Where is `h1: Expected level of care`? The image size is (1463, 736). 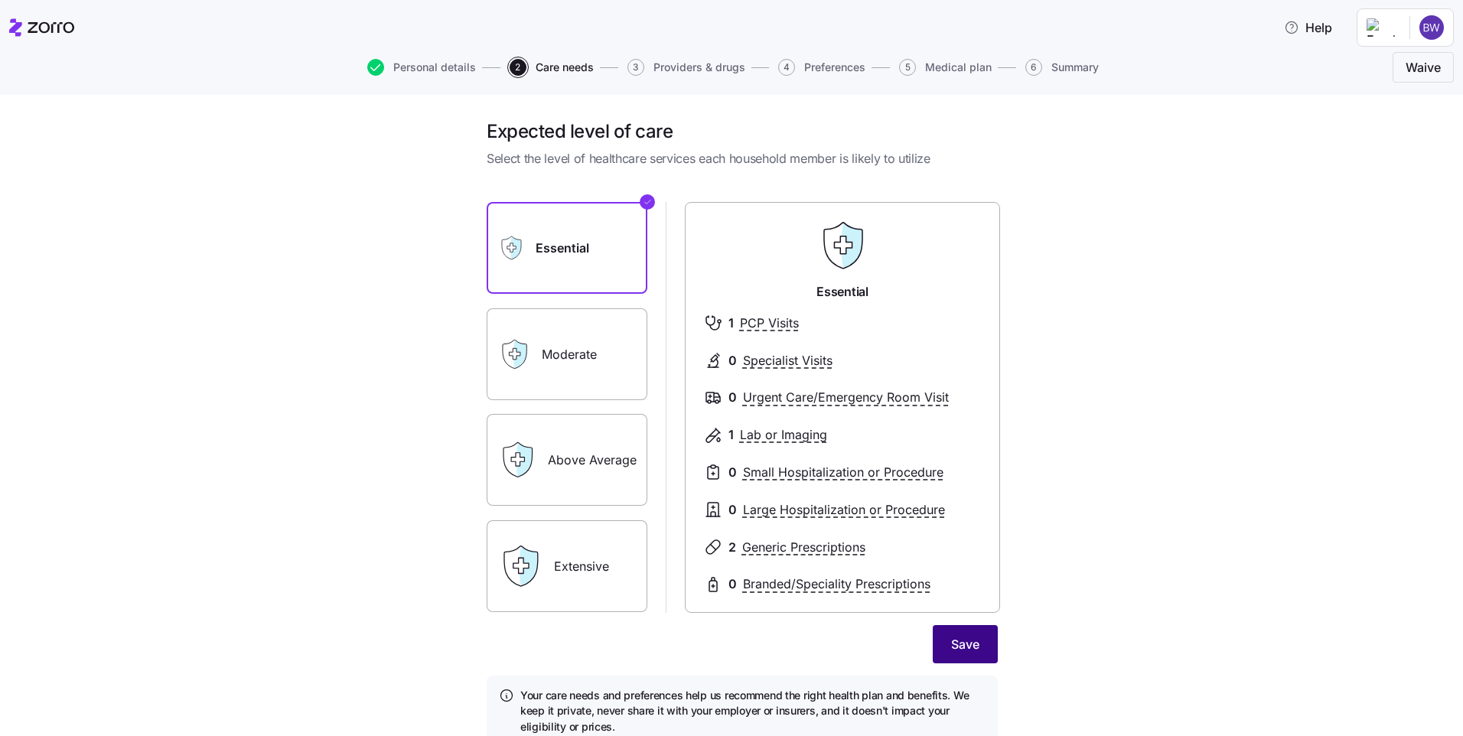
h1: Expected level of care is located at coordinates (742, 131).